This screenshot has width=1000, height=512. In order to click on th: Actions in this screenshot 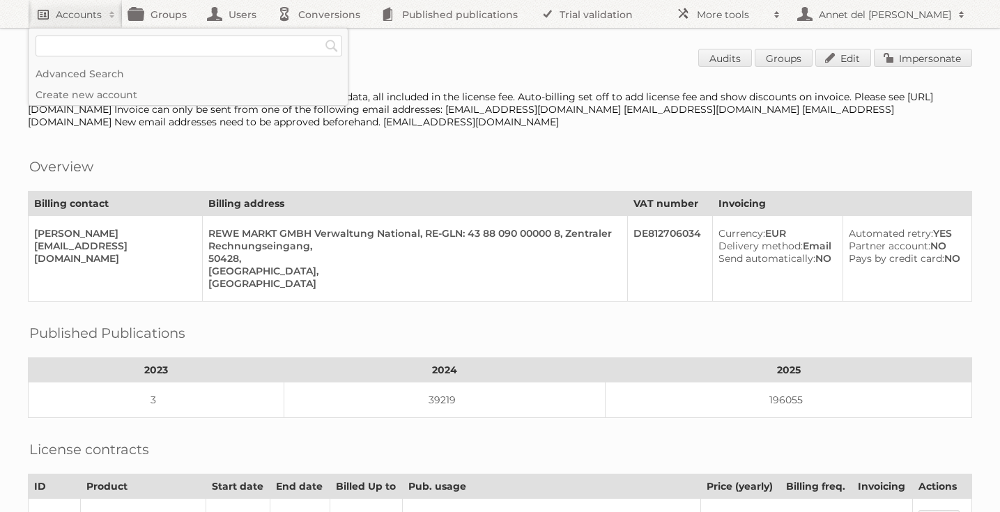, I will do `click(941, 486)`.